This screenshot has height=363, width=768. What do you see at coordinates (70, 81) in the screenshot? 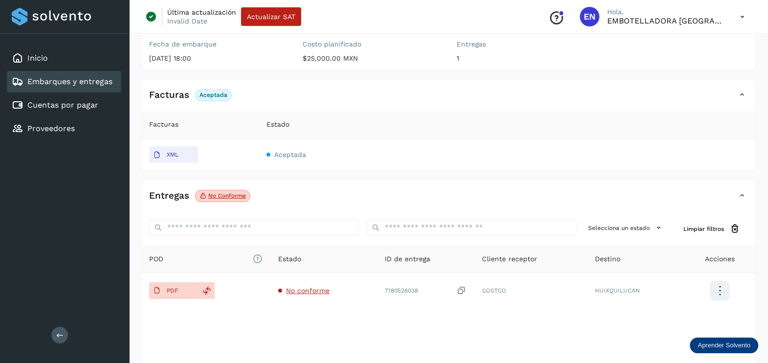
I see `a: Embarques y entregas` at bounding box center [70, 81].